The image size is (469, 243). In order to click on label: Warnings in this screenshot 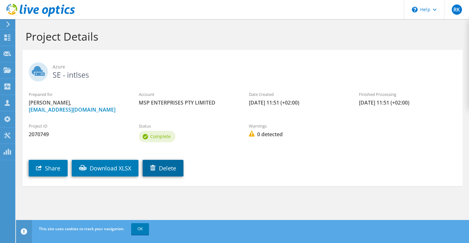, I will do `click(298, 126)`.